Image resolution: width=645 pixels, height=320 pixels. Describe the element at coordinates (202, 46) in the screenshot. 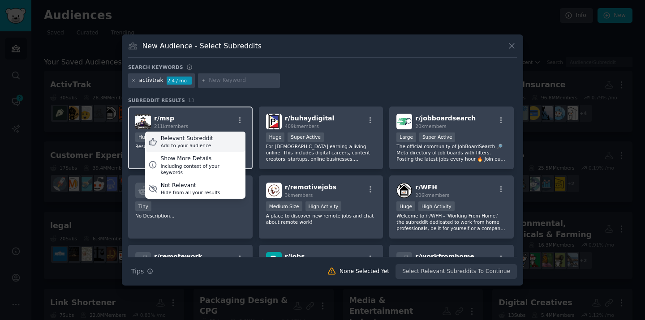

I see `h3: New Audience - Select Subreddits` at that location.